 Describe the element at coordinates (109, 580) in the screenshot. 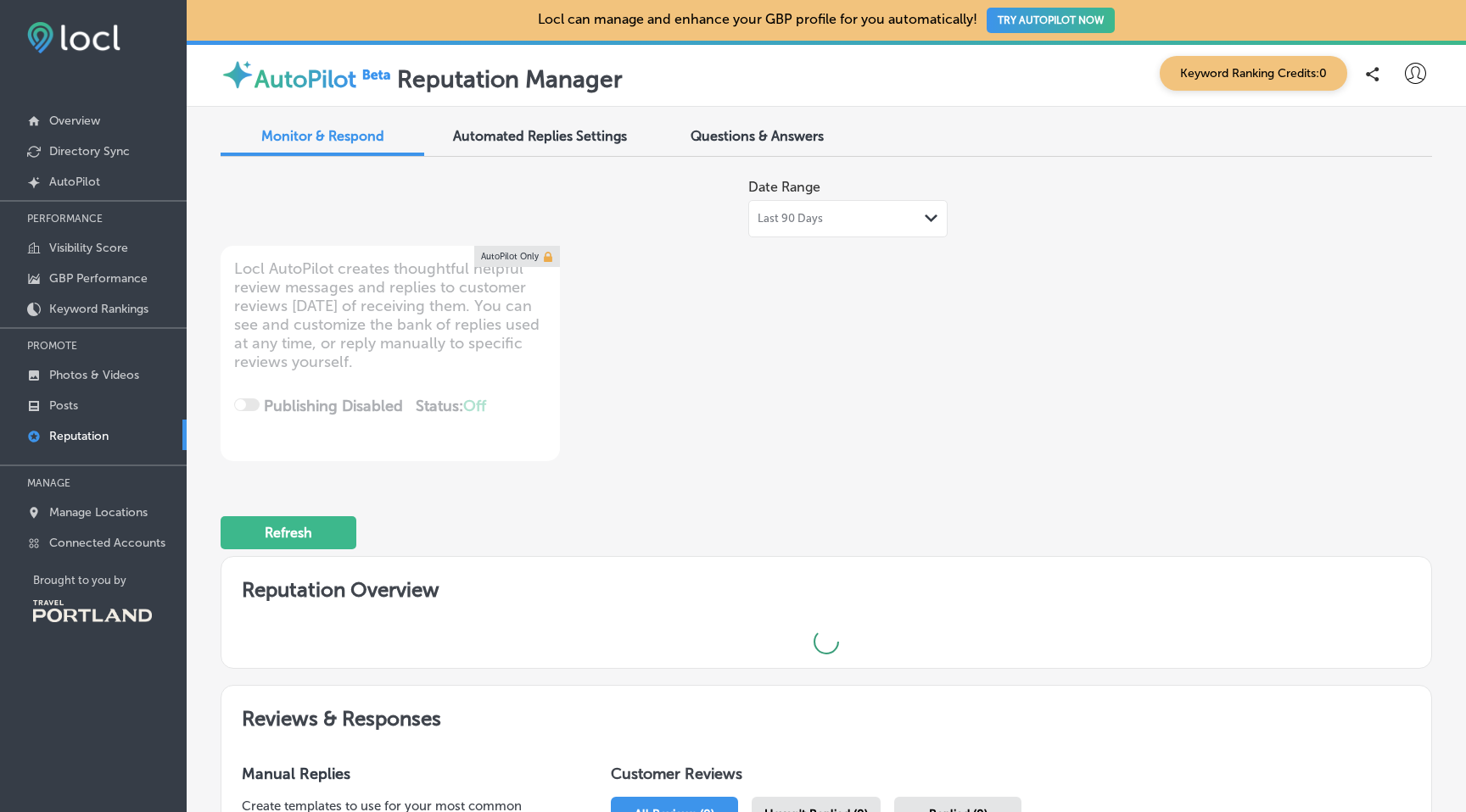

I see `p: Brought to you by` at that location.